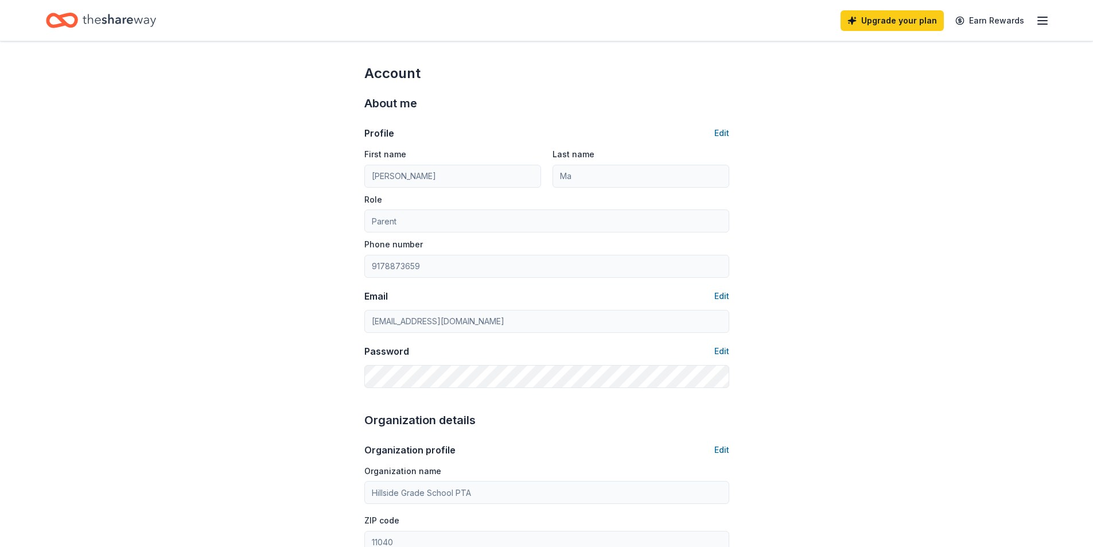 Image resolution: width=1093 pixels, height=547 pixels. What do you see at coordinates (376, 296) in the screenshot?
I see `div: Email` at bounding box center [376, 296].